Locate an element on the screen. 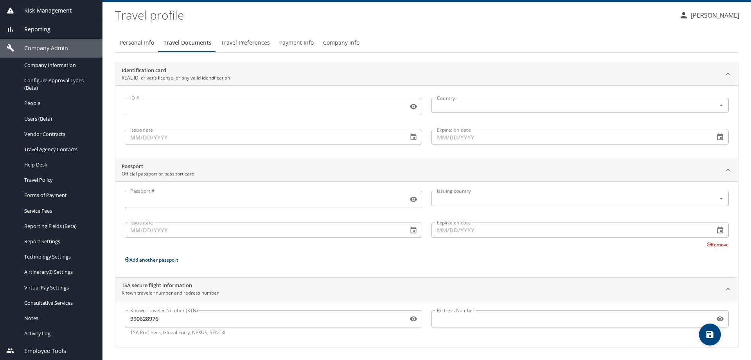  button: Add another passport is located at coordinates (151, 259).